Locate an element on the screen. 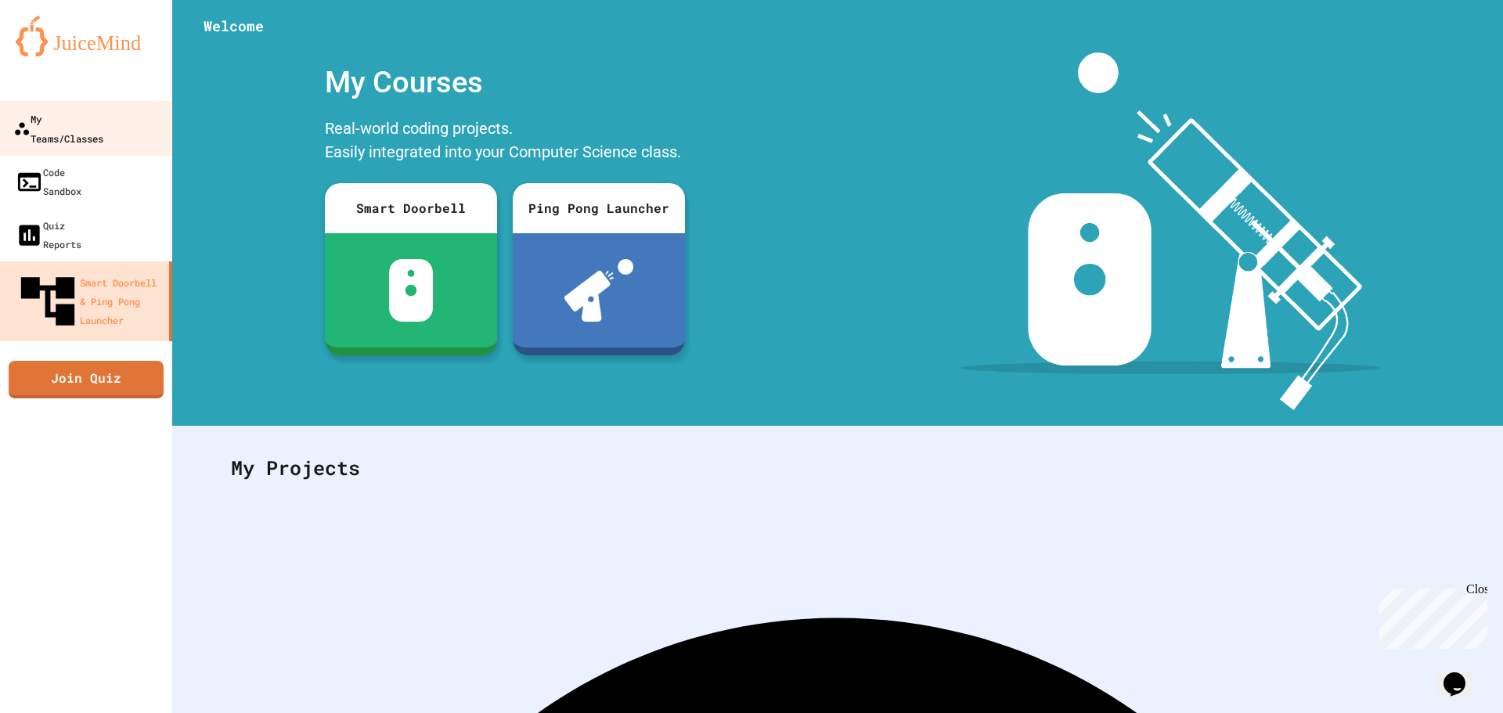  div: Code Sandbox is located at coordinates (49, 182).